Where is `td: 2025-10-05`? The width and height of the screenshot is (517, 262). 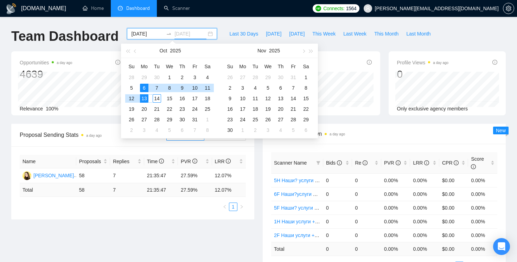 td: 2025-10-05 is located at coordinates (132, 88).